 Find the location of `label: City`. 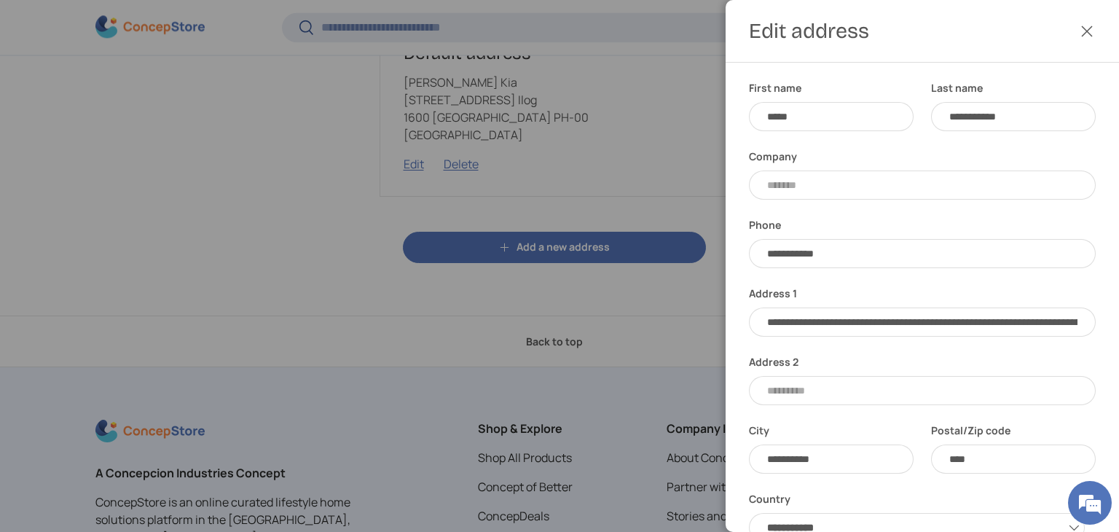

label: City is located at coordinates (831, 430).